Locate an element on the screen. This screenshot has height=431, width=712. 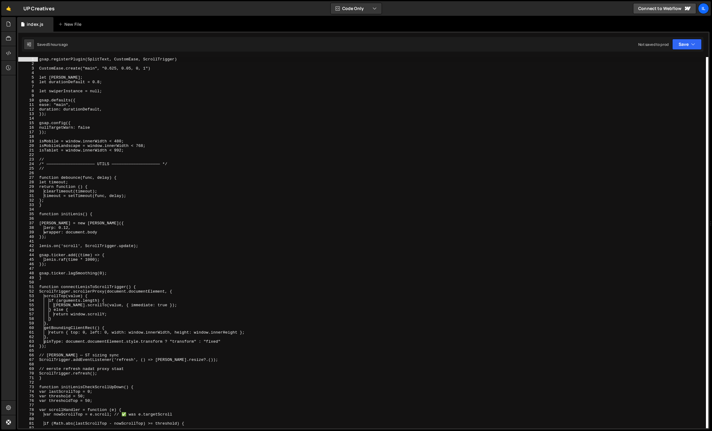
a: Il is located at coordinates (704, 9).